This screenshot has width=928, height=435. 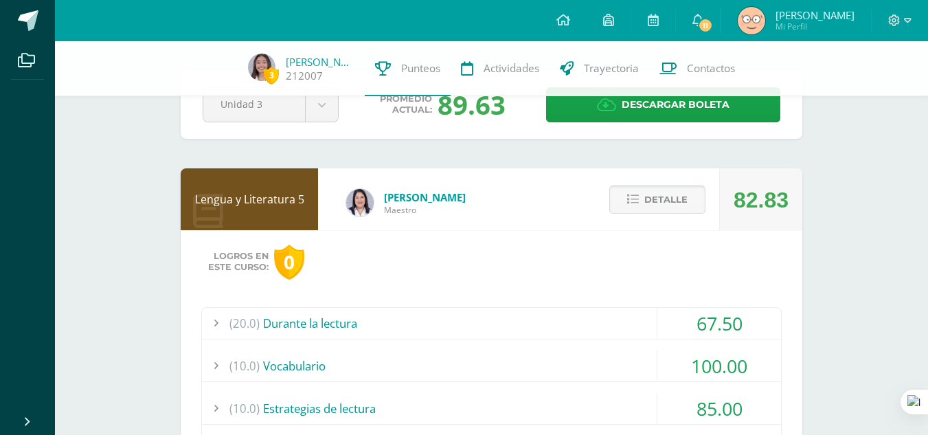 I want to click on span: Promedio actual:, so click(x=406, y=104).